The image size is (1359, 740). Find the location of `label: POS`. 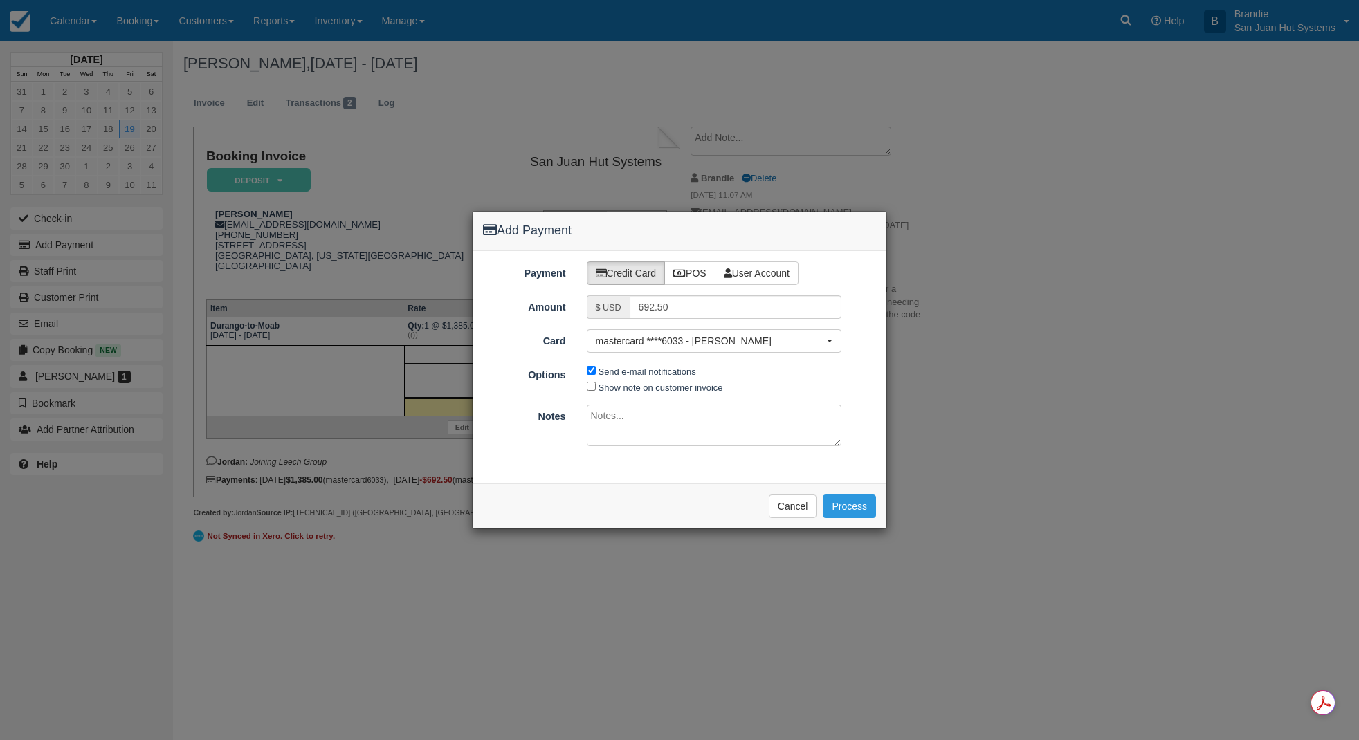

label: POS is located at coordinates (690, 273).